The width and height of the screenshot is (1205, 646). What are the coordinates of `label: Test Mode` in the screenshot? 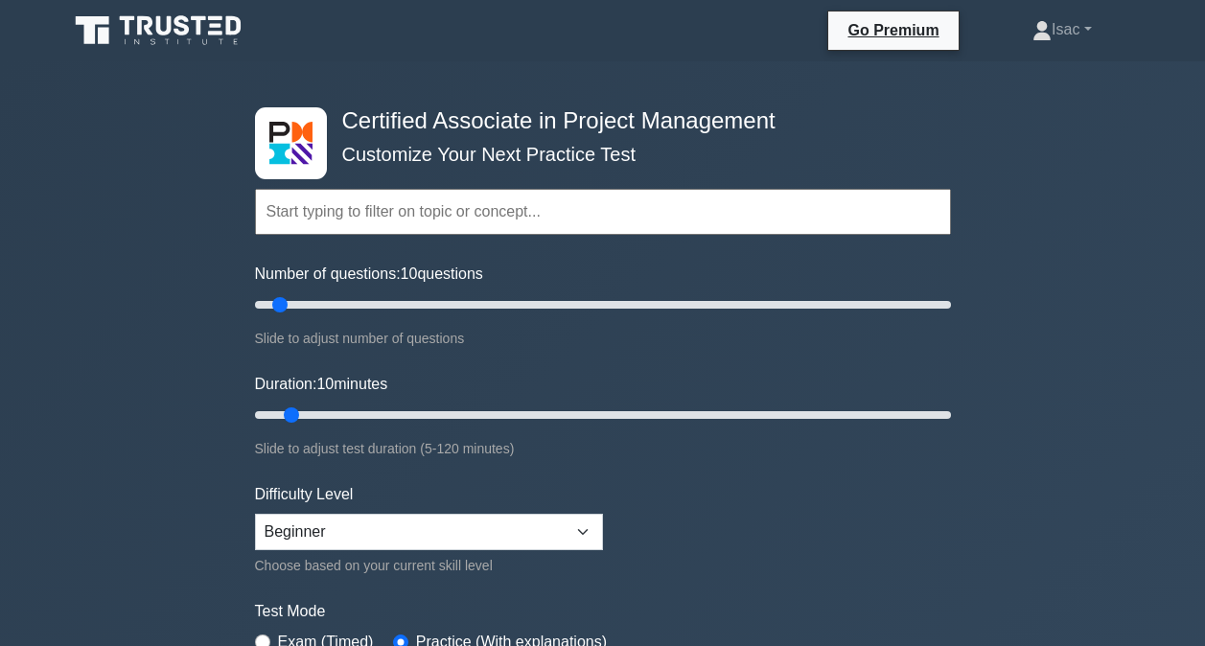 It's located at (603, 612).